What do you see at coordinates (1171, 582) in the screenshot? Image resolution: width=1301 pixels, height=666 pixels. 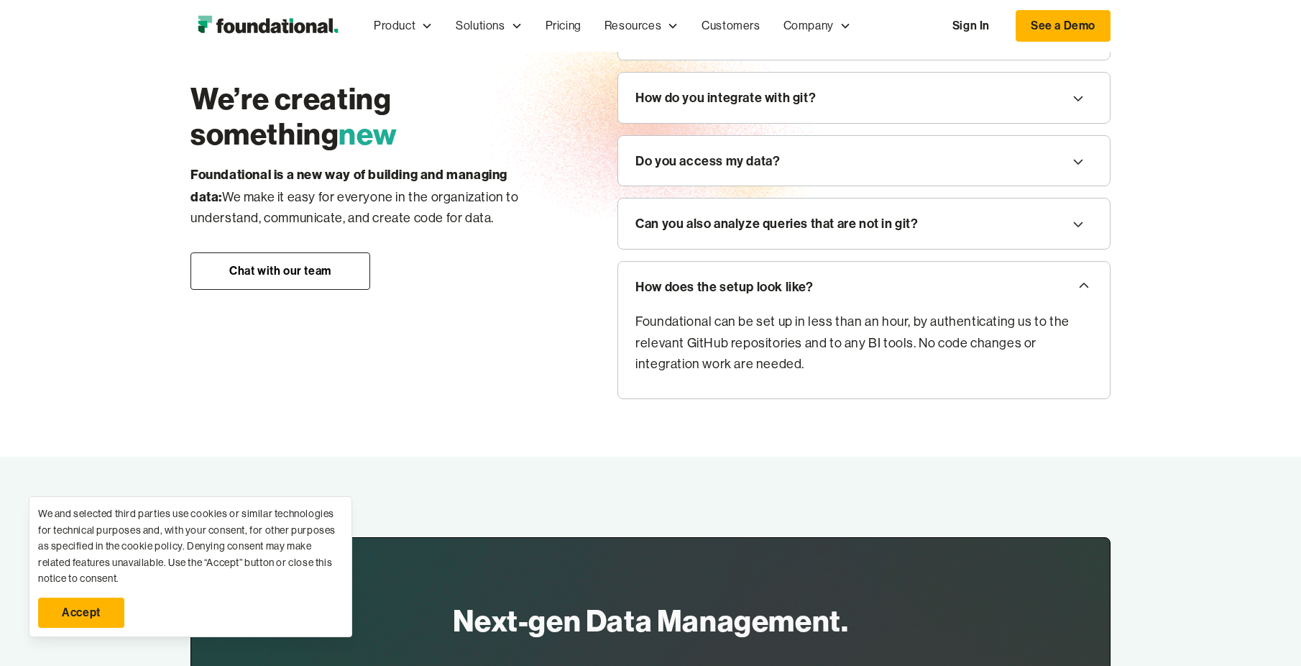 I see `div: Chat Widget` at bounding box center [1171, 582].